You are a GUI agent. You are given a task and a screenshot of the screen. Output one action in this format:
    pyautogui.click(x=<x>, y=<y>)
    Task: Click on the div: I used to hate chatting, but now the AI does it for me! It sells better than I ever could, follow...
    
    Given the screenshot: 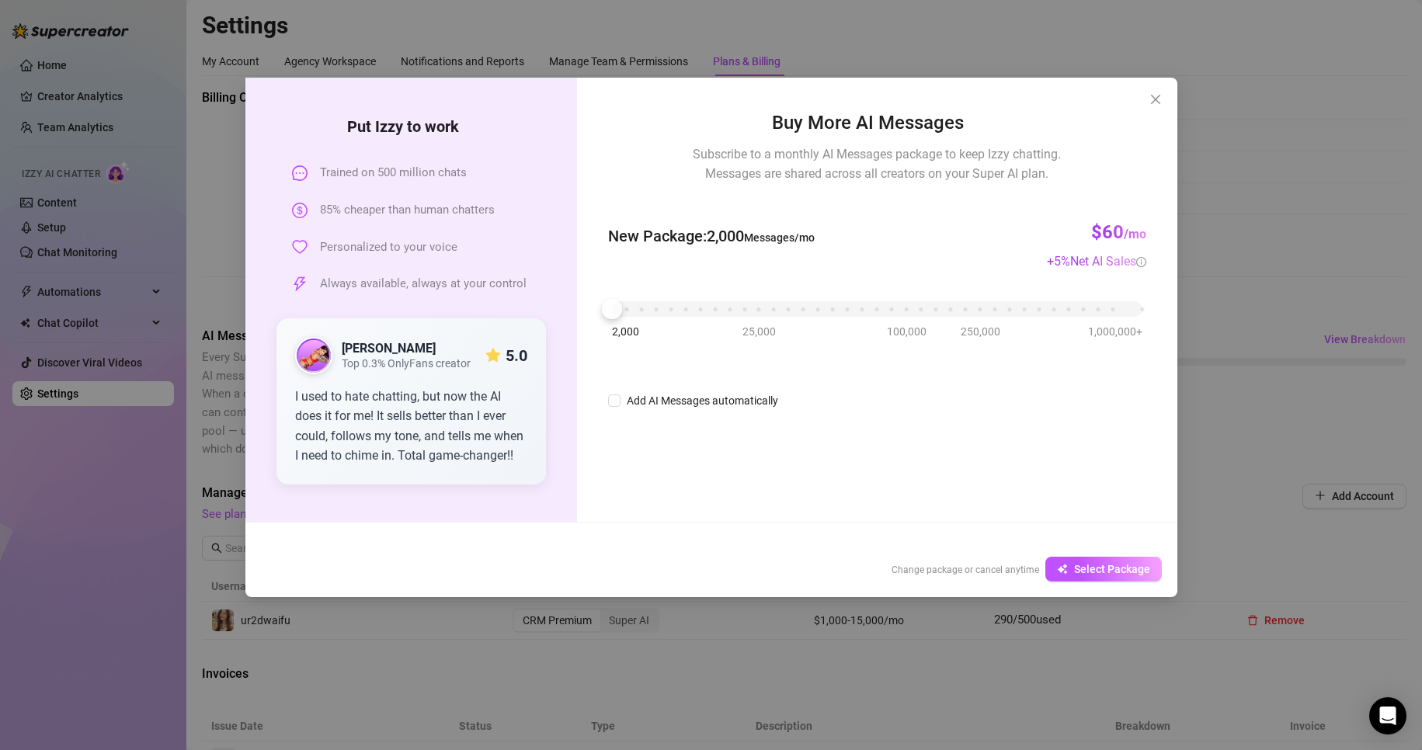 What is the action you would take?
    pyautogui.click(x=411, y=426)
    